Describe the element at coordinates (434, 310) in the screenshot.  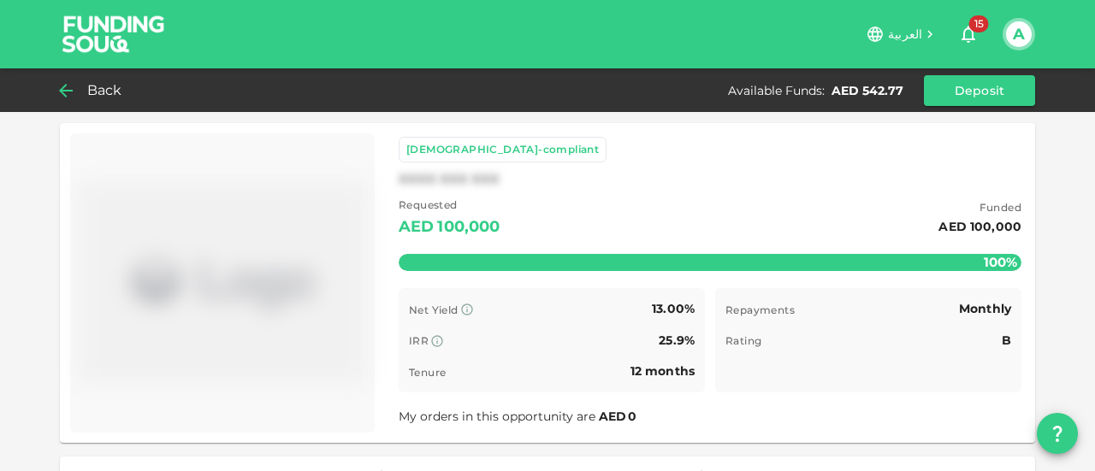
I see `span: Net Yield` at that location.